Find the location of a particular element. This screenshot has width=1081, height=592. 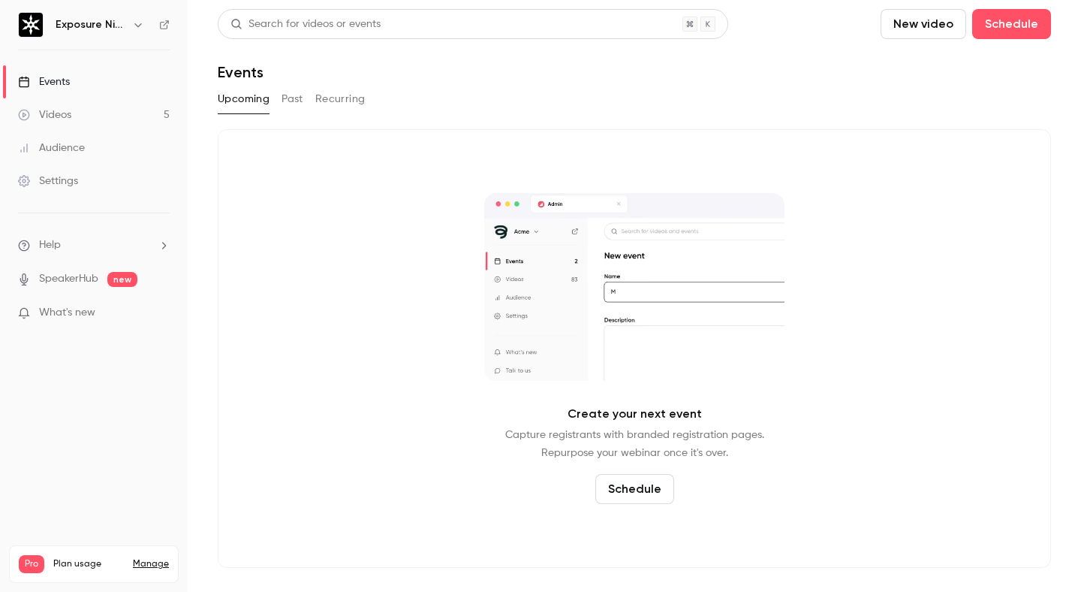

button: Upcoming is located at coordinates (243, 99).